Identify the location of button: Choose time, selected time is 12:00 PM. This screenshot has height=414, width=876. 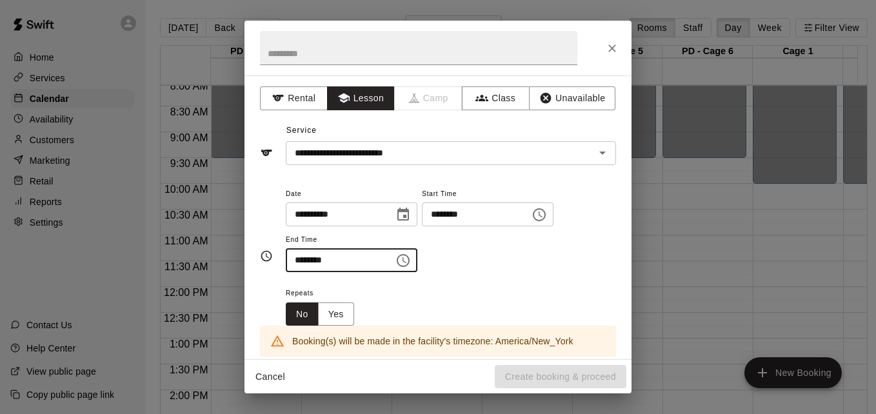
(403, 261).